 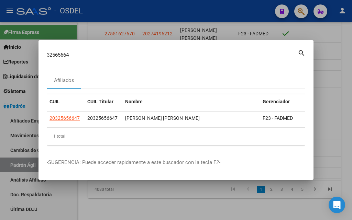 I want to click on datatable-header-cell: Nombre, so click(x=191, y=102).